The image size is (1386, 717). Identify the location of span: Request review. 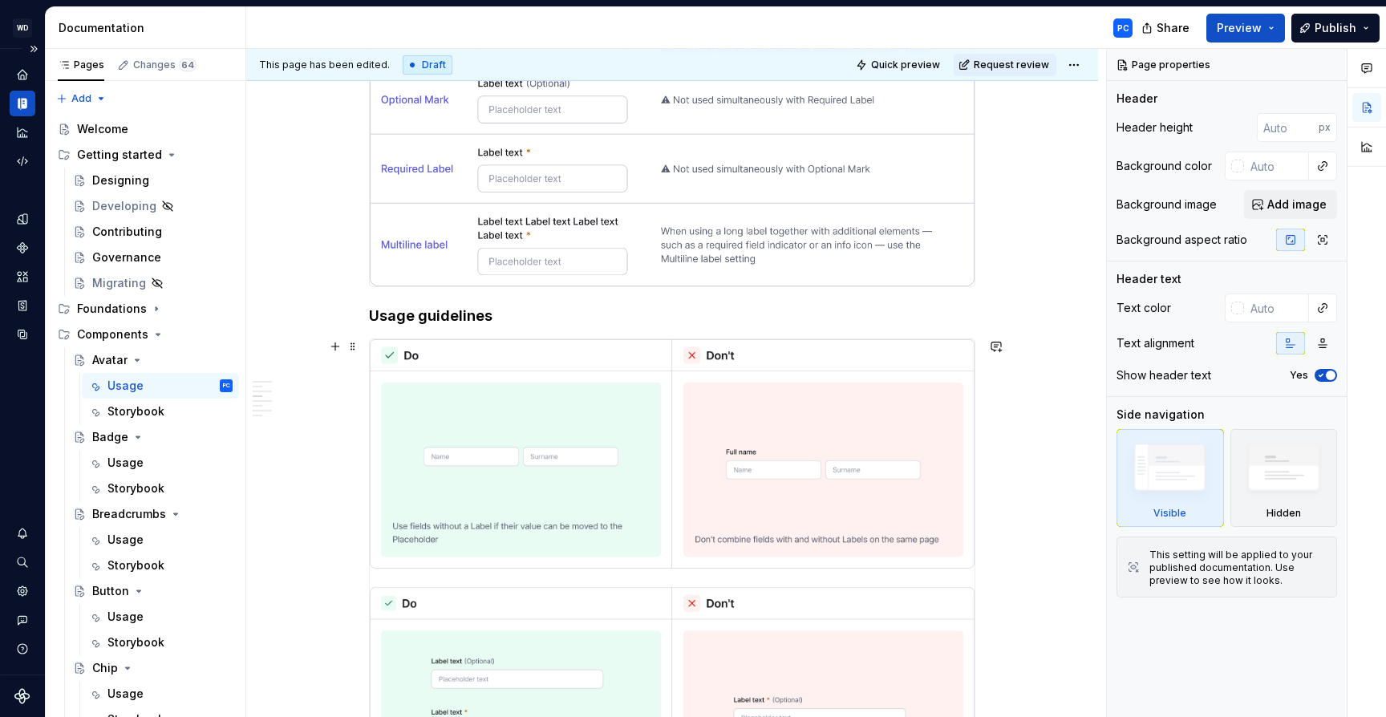
(1011, 65).